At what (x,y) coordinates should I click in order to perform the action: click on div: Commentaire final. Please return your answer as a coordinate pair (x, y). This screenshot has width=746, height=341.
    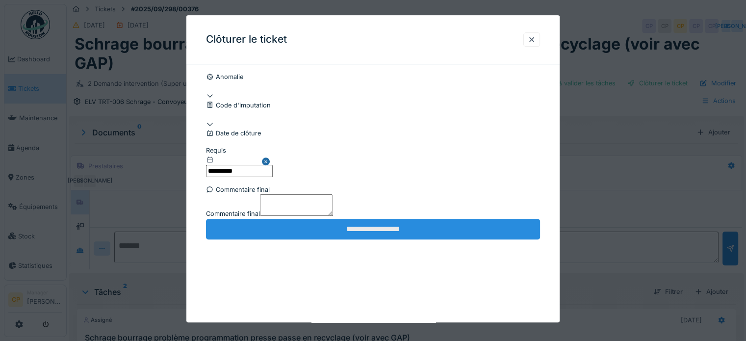
    Looking at the image, I should click on (373, 189).